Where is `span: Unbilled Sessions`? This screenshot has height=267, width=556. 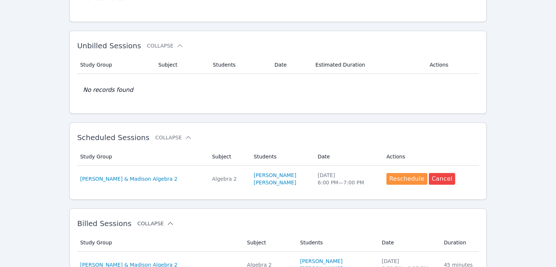
span: Unbilled Sessions is located at coordinates (109, 46).